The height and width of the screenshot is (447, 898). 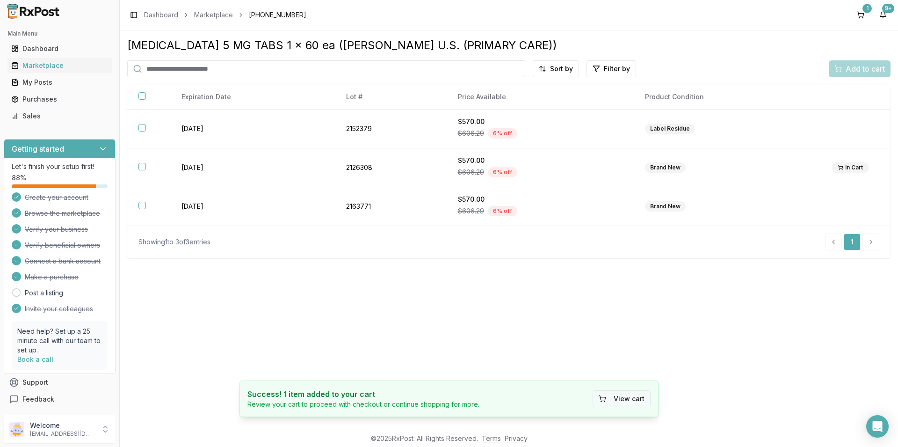 What do you see at coordinates (51, 277) in the screenshot?
I see `span: Make a purchase` at bounding box center [51, 277].